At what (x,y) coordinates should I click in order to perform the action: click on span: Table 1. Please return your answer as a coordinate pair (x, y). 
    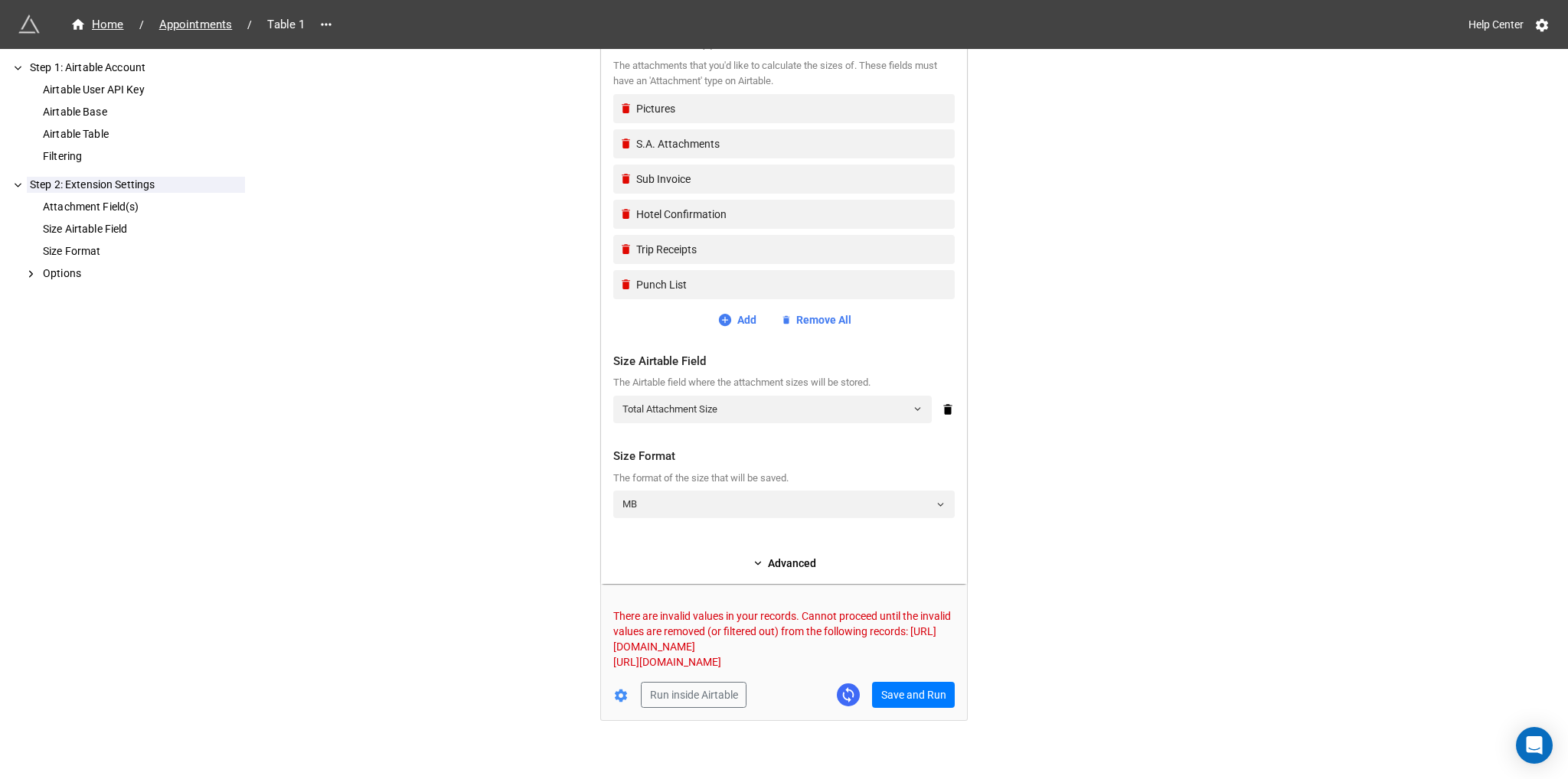
    Looking at the image, I should click on (286, 24).